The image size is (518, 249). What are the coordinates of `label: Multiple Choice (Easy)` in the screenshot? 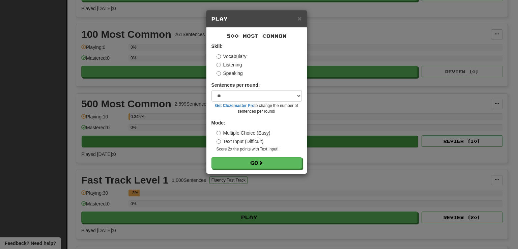 It's located at (243, 133).